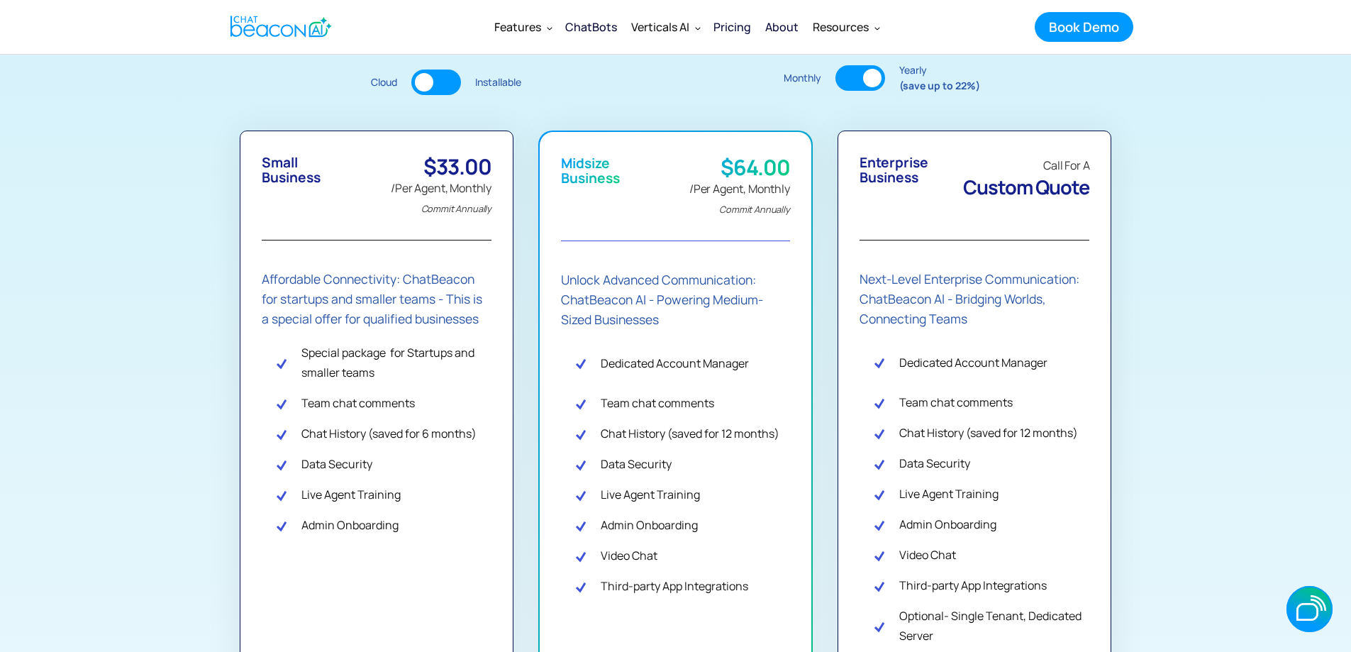  What do you see at coordinates (498, 82) in the screenshot?
I see `div: Installable` at bounding box center [498, 82].